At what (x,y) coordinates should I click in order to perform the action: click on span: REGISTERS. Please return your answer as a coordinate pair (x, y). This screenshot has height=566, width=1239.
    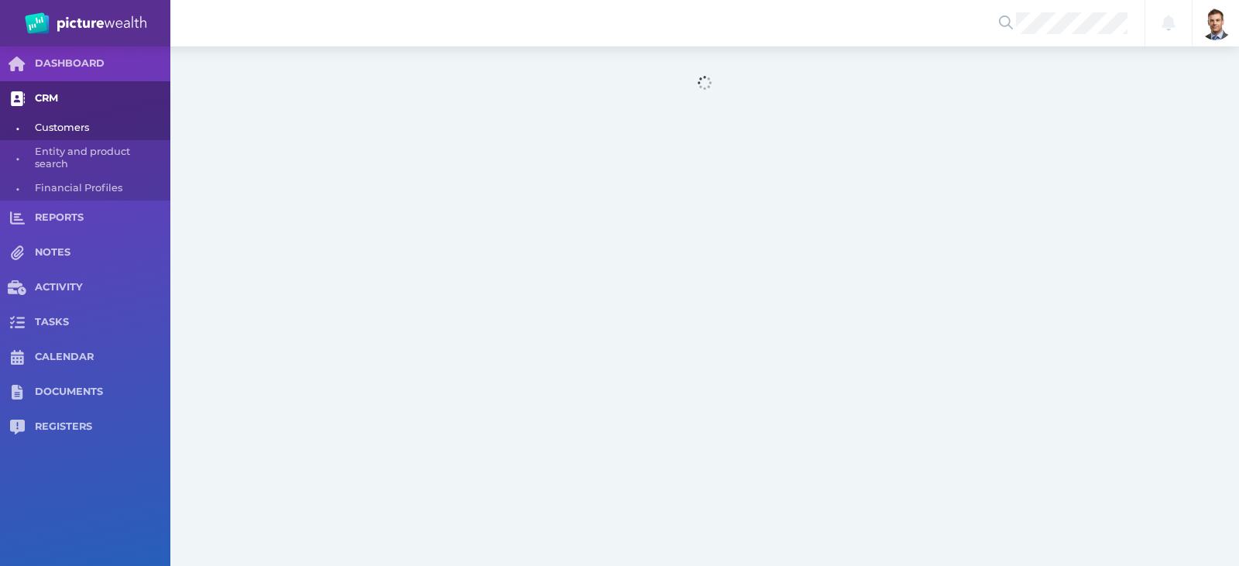
    Looking at the image, I should click on (102, 427).